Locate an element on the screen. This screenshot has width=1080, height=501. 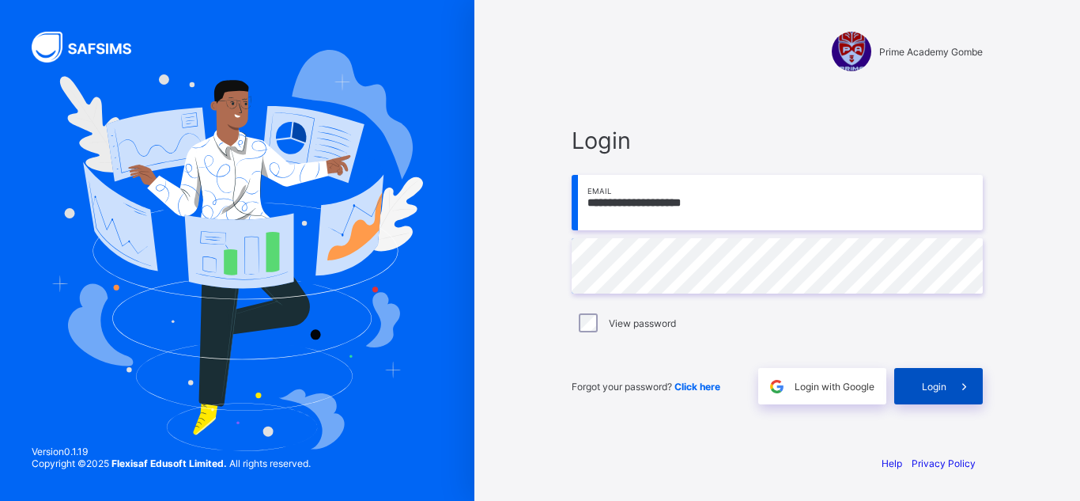
a: Click here is located at coordinates (698, 386).